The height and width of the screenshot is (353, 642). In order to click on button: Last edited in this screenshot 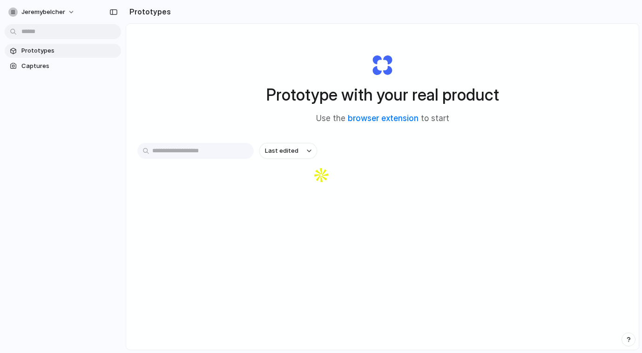, I will do `click(288, 151)`.